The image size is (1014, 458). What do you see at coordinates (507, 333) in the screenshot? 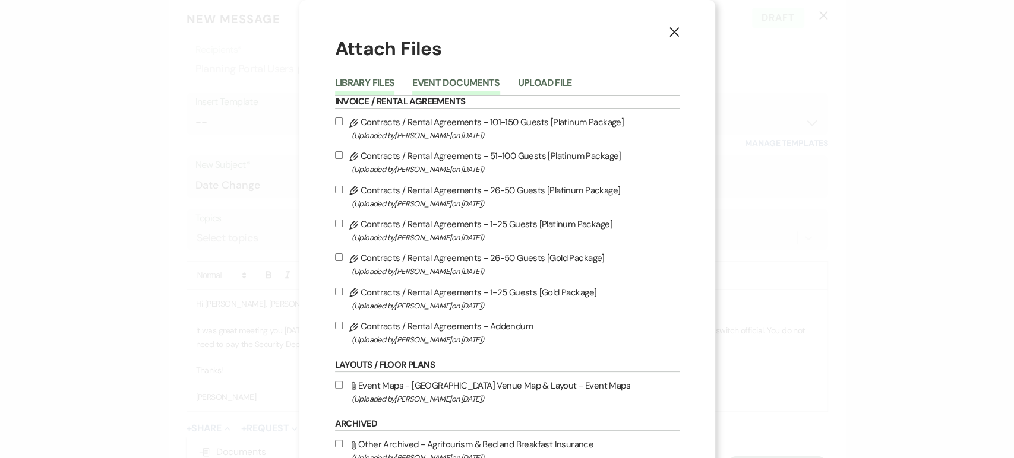
I see `label: Contracts / Rental Agreements - Addendum` at bounding box center [507, 333].